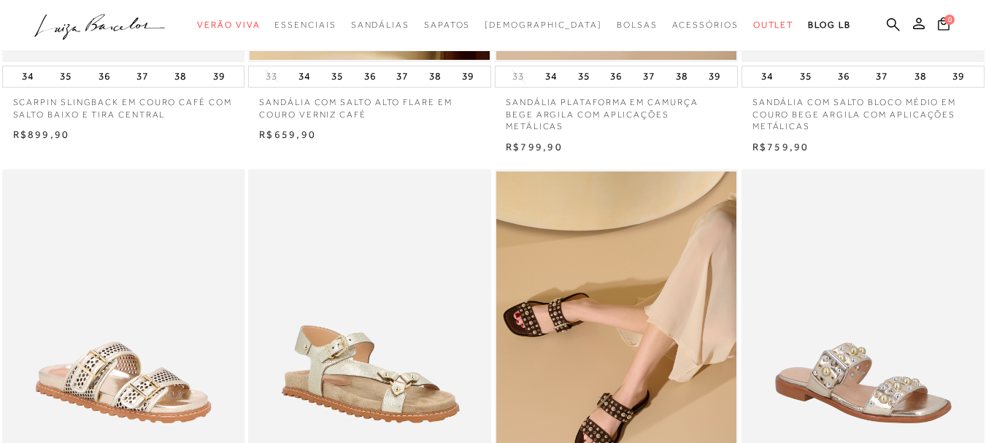  Describe the element at coordinates (616, 110) in the screenshot. I see `a: SANDÁLIA PLATAFORMA EM CAMURÇA BEGE ARGILA COM APLICAÇÕES METÁLICAS` at that location.